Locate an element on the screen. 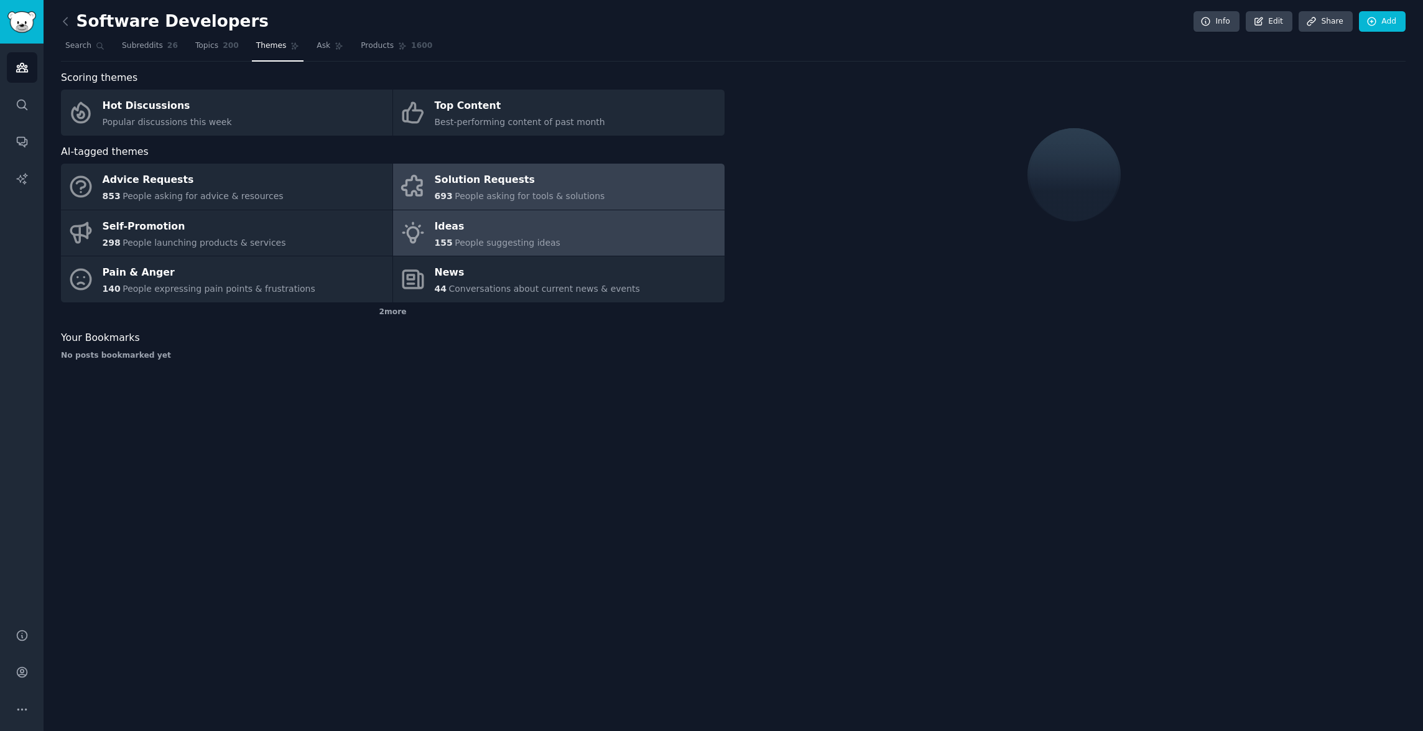 The height and width of the screenshot is (731, 1423). span: Conversations about current news & events is located at coordinates (544, 289).